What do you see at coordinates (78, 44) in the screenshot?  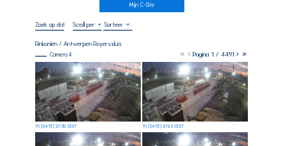 I see `div: Rinkoniën / Antwerpen Royerssluis` at bounding box center [78, 44].